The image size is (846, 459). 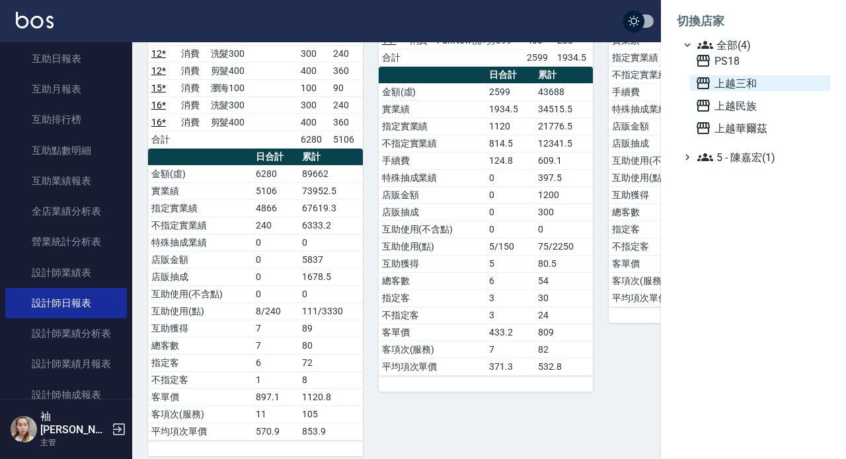 I want to click on span: PS18, so click(x=760, y=61).